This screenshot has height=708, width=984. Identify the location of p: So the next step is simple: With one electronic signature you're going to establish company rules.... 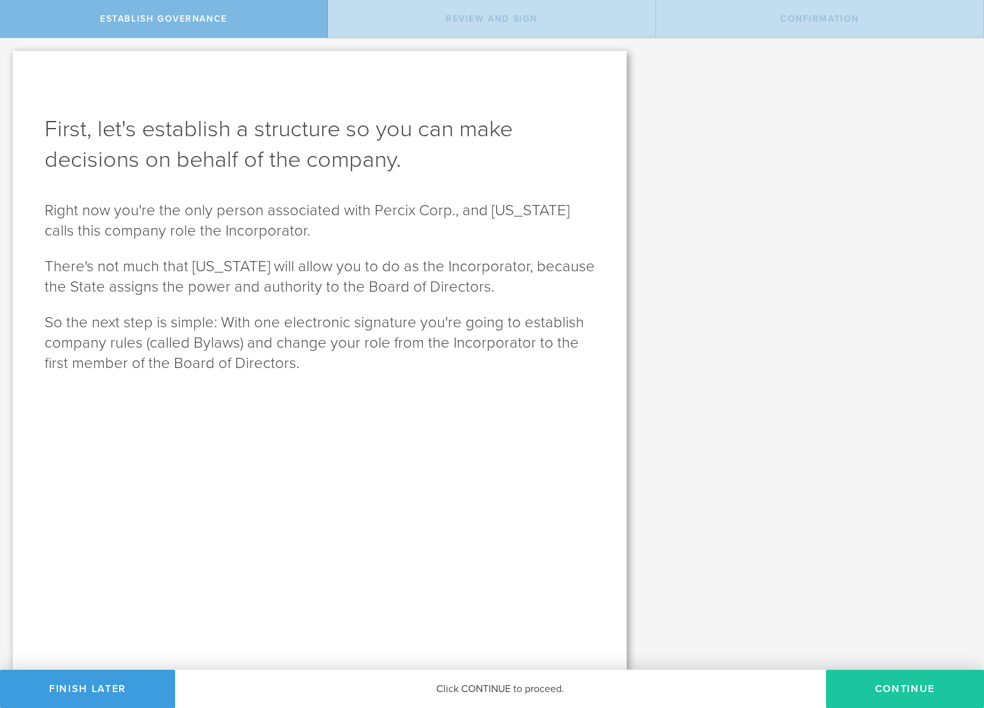
(320, 343).